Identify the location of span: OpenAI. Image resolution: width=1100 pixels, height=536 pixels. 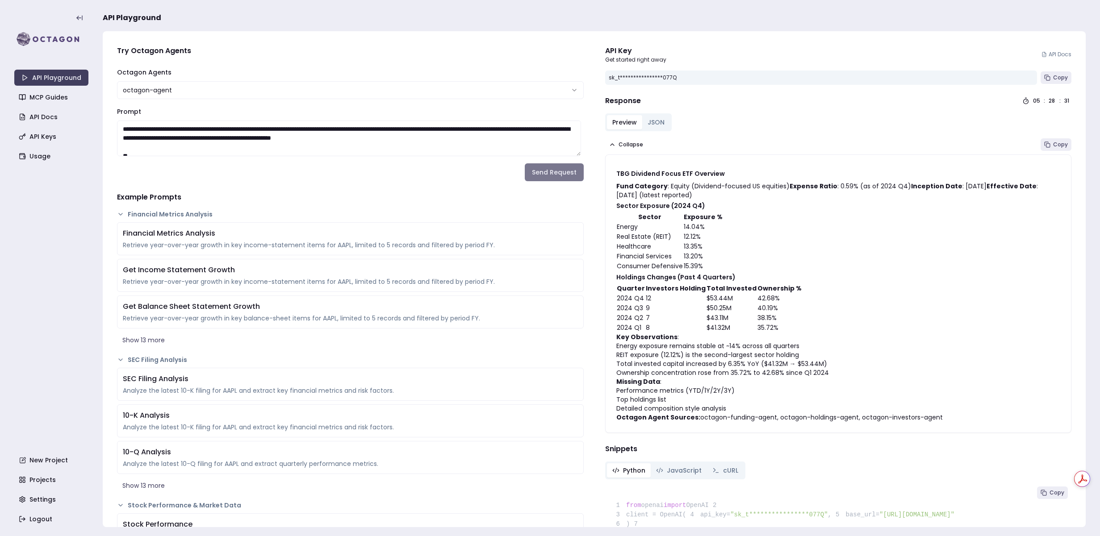
(697, 505).